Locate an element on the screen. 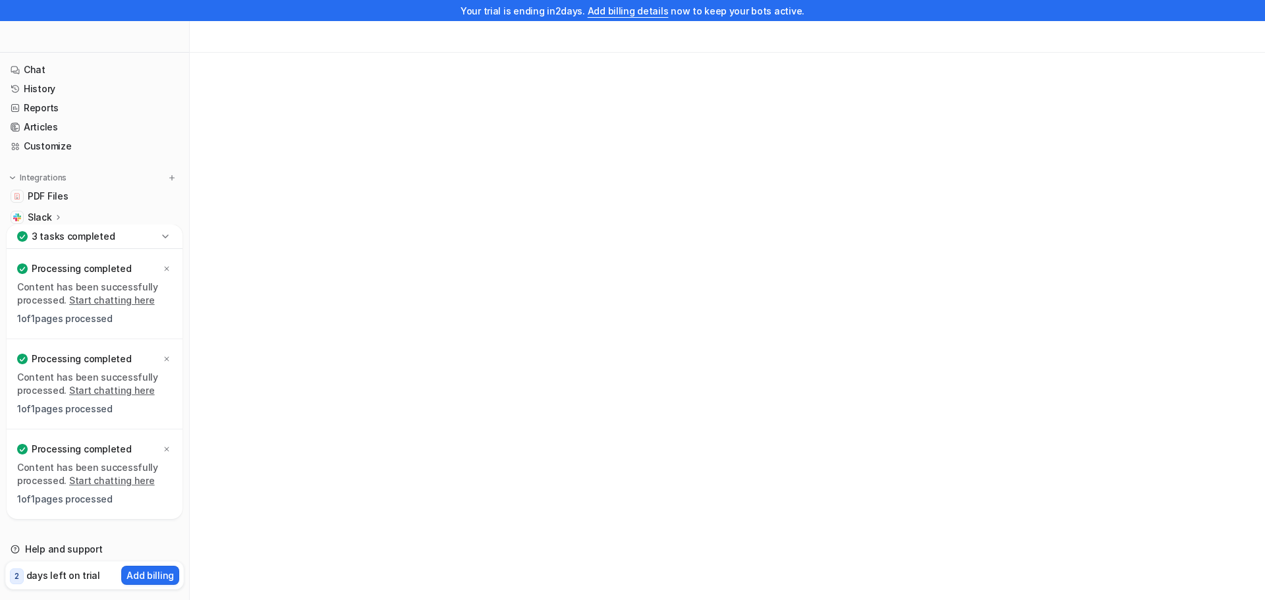 Image resolution: width=1265 pixels, height=600 pixels. p: days left on trial is located at coordinates (63, 575).